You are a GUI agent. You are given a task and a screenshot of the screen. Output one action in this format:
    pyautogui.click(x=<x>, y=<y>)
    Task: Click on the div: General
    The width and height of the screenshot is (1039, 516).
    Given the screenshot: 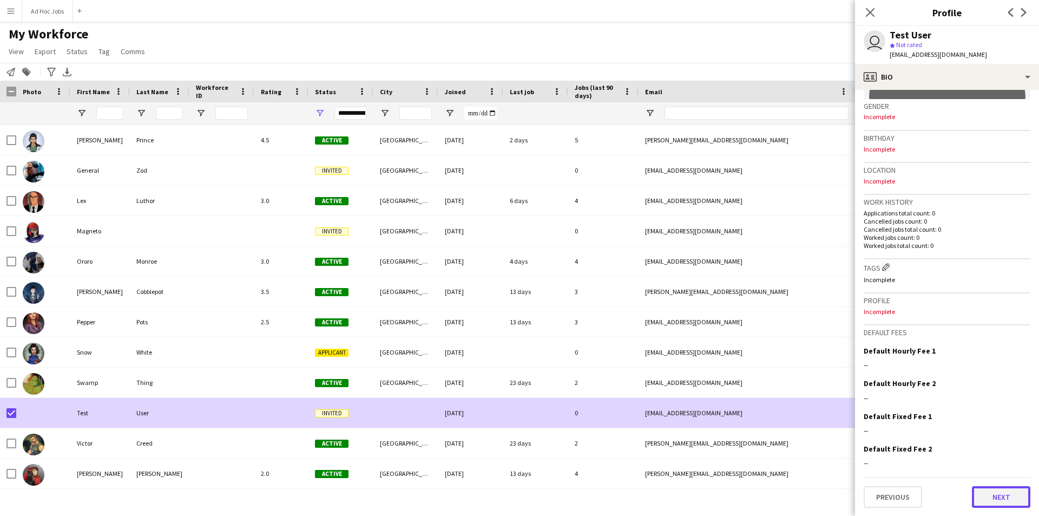 What is the action you would take?
    pyautogui.click(x=100, y=170)
    